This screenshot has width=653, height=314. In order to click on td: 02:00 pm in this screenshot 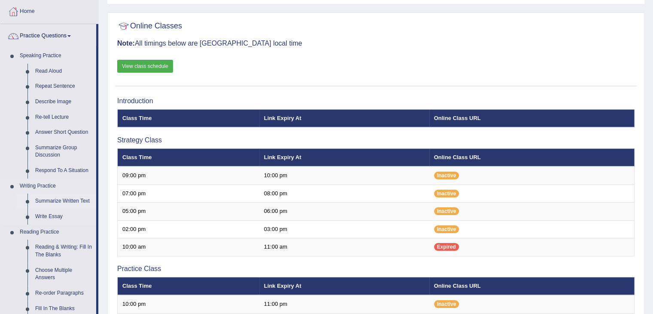, I will do `click(189, 229)`.